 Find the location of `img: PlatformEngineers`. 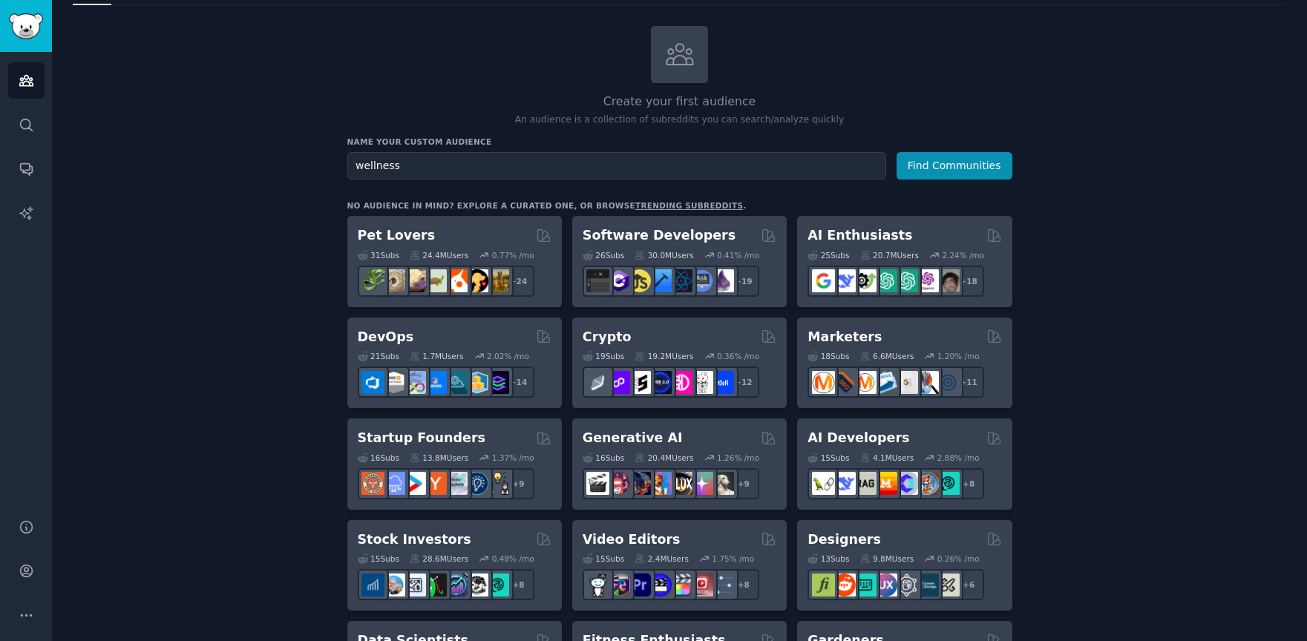

img: PlatformEngineers is located at coordinates (497, 382).